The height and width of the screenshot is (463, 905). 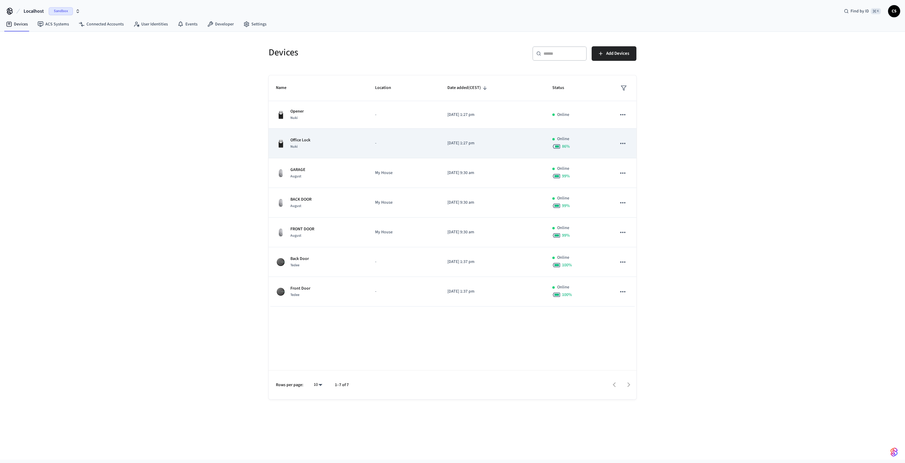 I want to click on a: Events, so click(x=187, y=24).